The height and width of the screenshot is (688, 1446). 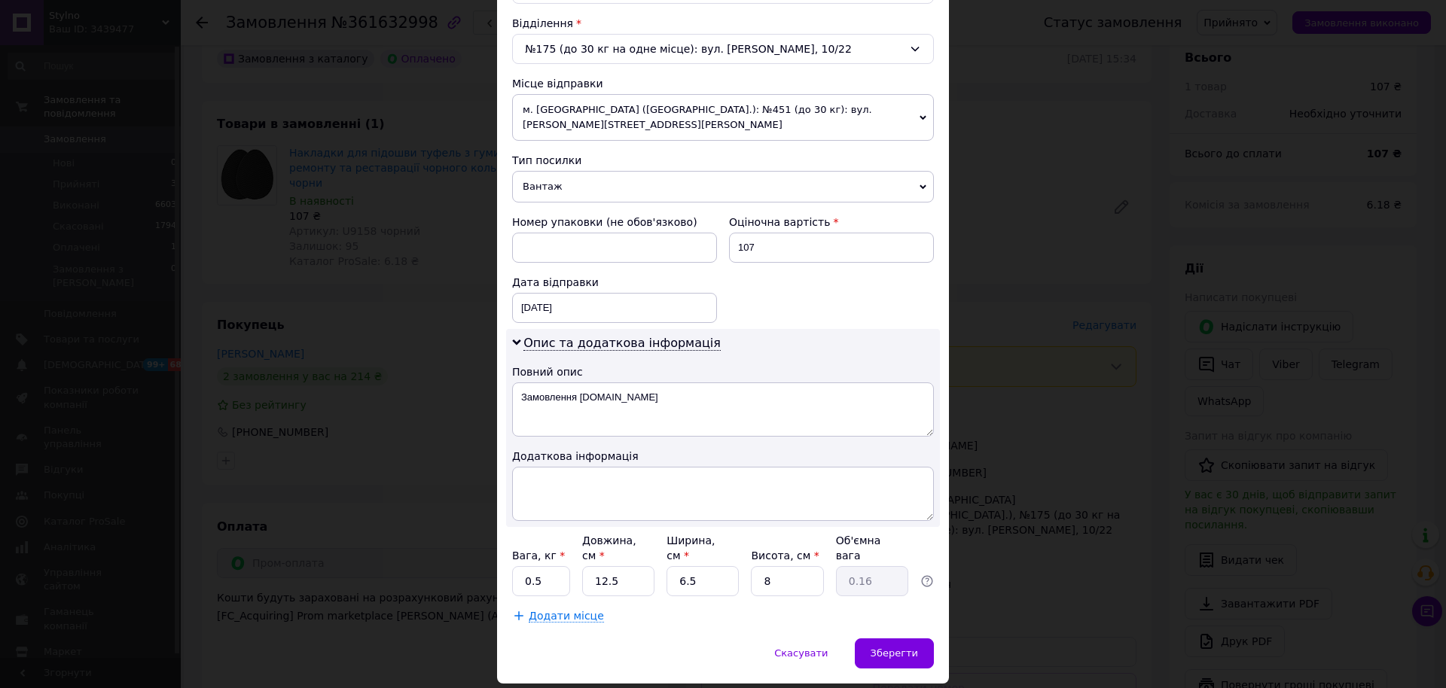 I want to click on span: Опис та додаткова інформація, so click(x=622, y=343).